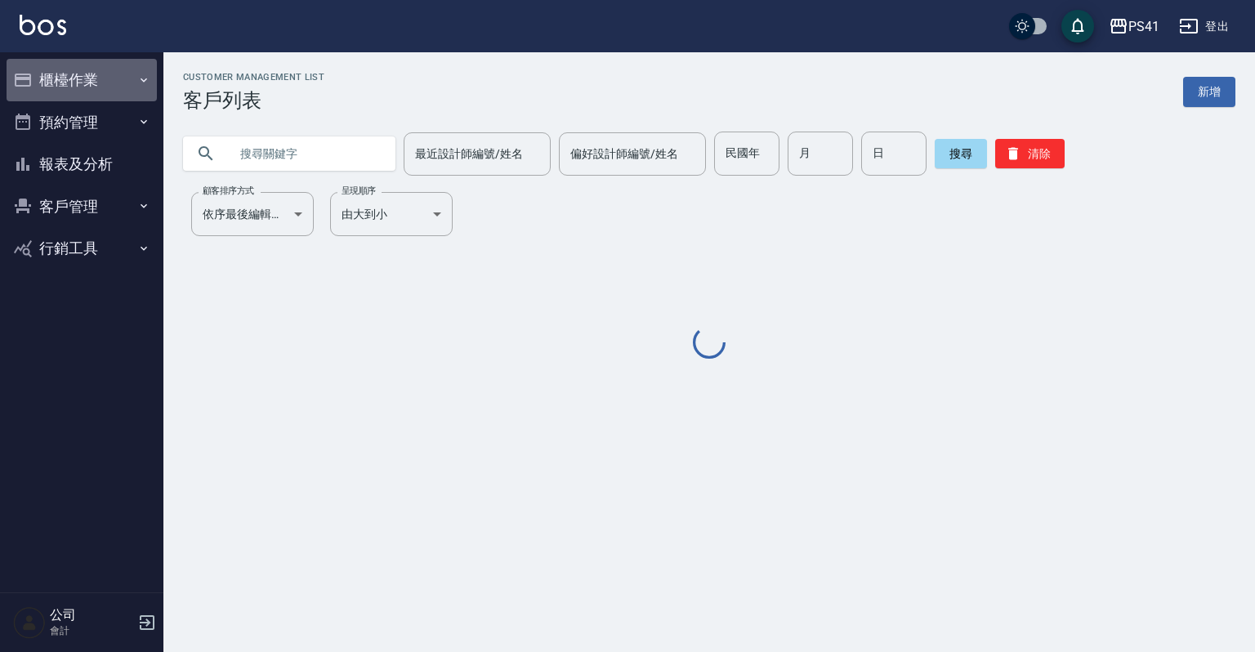 This screenshot has width=1255, height=652. Describe the element at coordinates (253, 77) in the screenshot. I see `h2: Customer Management List` at that location.